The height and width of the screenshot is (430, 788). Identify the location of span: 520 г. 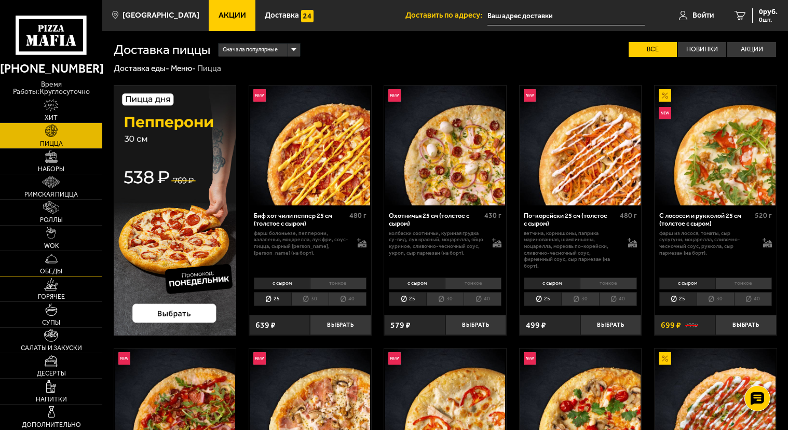
(763, 215).